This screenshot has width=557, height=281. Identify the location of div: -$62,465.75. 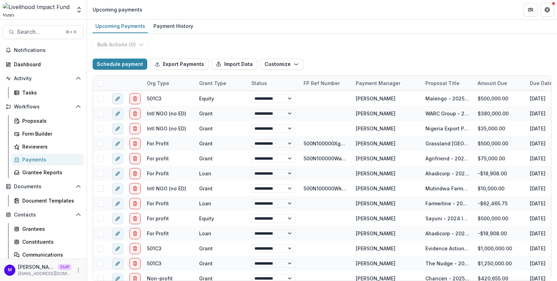
(500, 203).